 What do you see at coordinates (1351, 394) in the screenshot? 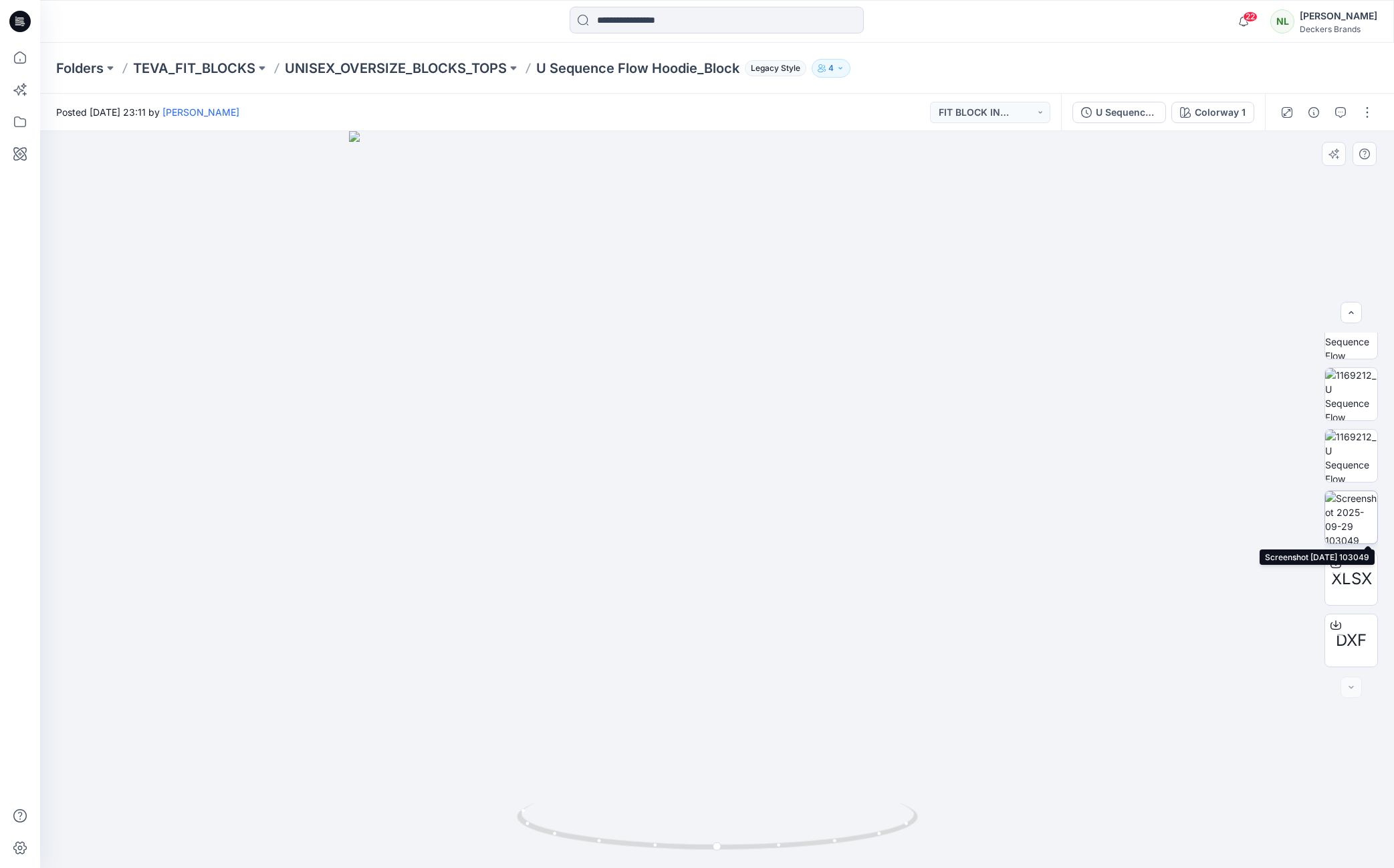
I see `img: 1169212_U Sequence Flow Hoodie_Block_Colorway 1_Side_Block_top` at bounding box center [1351, 394].